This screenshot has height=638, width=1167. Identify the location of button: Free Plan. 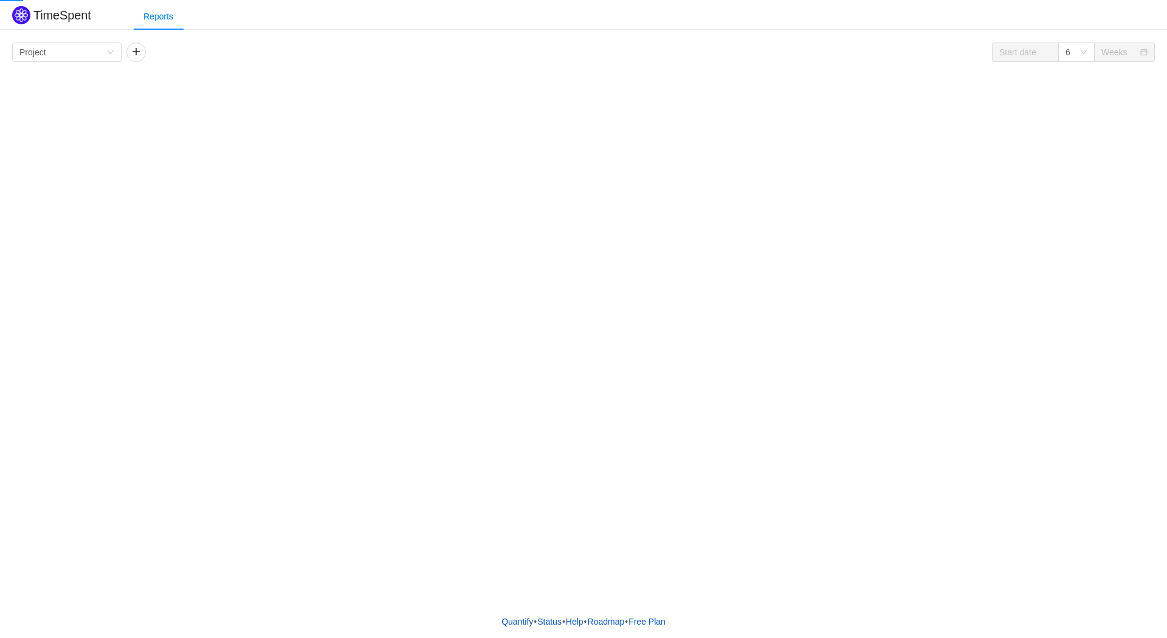
(647, 622).